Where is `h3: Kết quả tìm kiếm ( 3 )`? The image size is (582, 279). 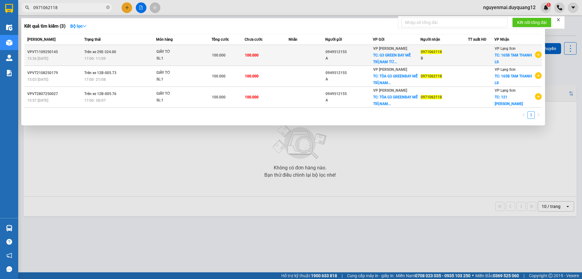 h3: Kết quả tìm kiếm ( 3 ) is located at coordinates (45, 26).